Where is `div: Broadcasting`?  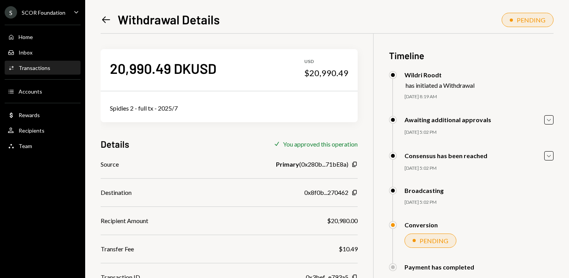 div: Broadcasting is located at coordinates (424, 190).